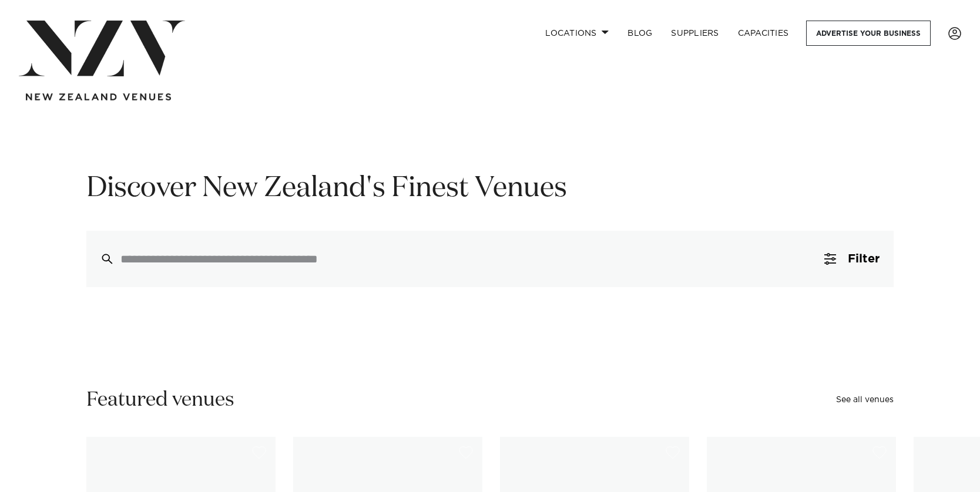 The height and width of the screenshot is (492, 980). Describe the element at coordinates (695, 33) in the screenshot. I see `a: SUPPLIERS` at that location.